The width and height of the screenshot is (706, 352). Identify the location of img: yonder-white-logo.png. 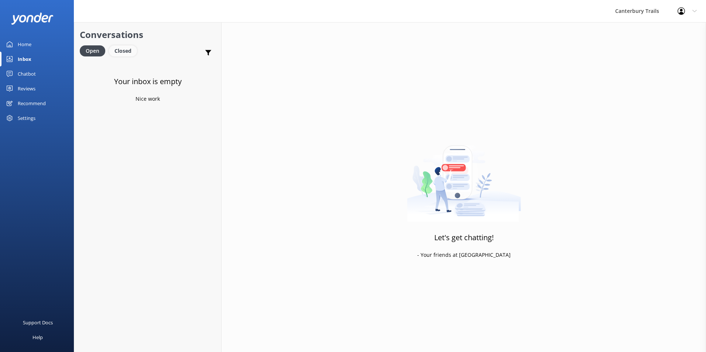
(32, 18).